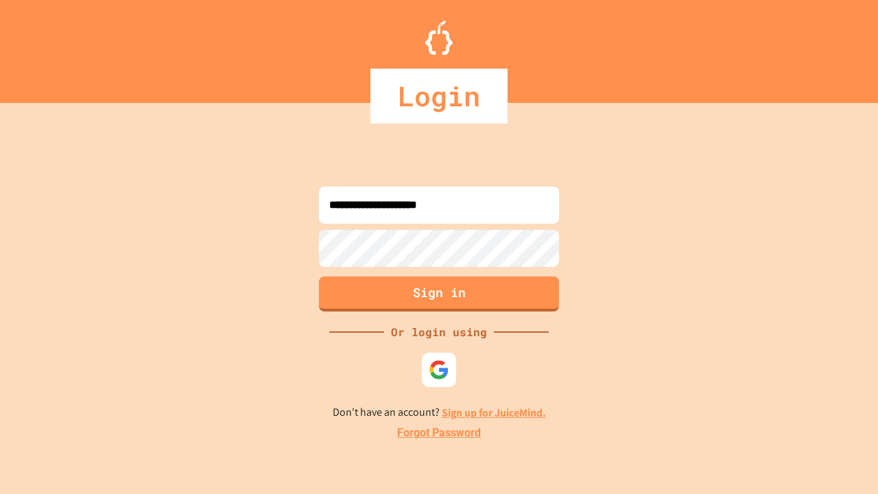 This screenshot has width=878, height=494. What do you see at coordinates (439, 96) in the screenshot?
I see `div: Login` at bounding box center [439, 96].